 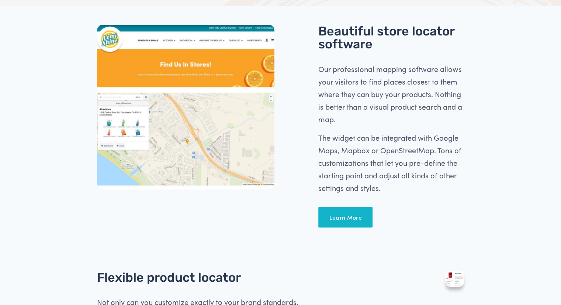 I want to click on a: Learn More, so click(x=345, y=217).